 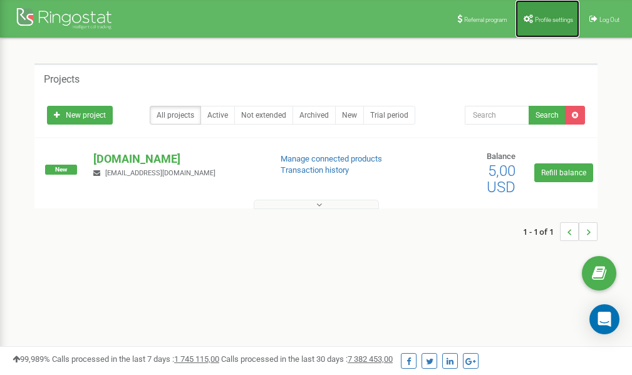 I want to click on a: Refill balance, so click(x=564, y=173).